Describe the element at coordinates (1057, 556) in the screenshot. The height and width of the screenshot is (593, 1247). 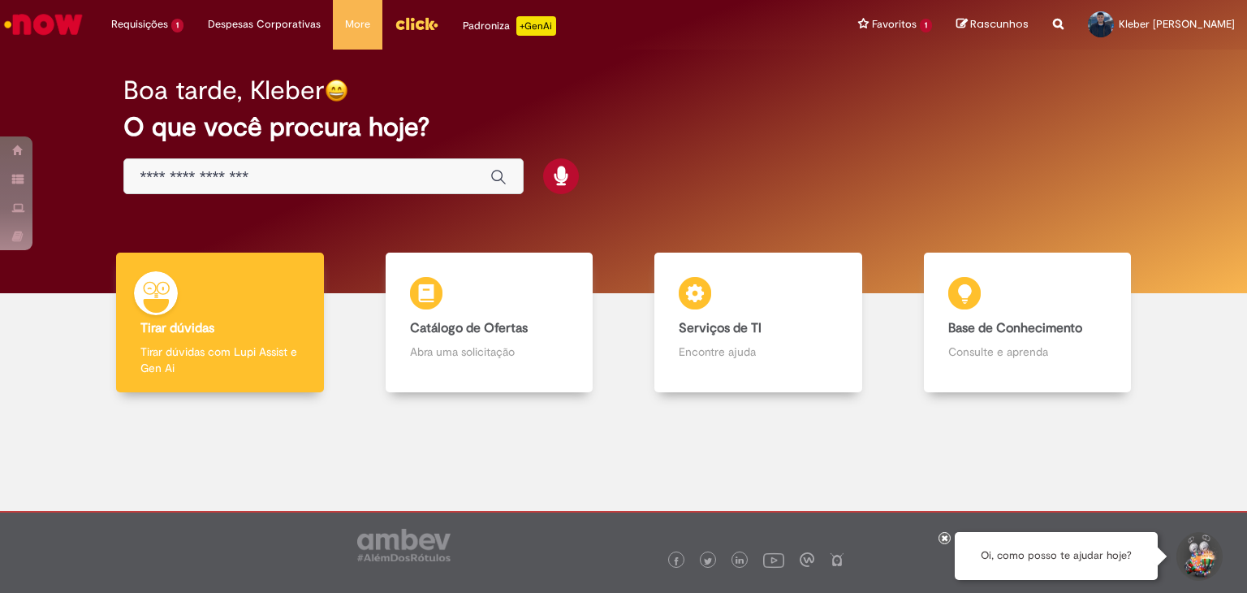
I see `div: Oi, como posso te ajudar hoje?` at that location.